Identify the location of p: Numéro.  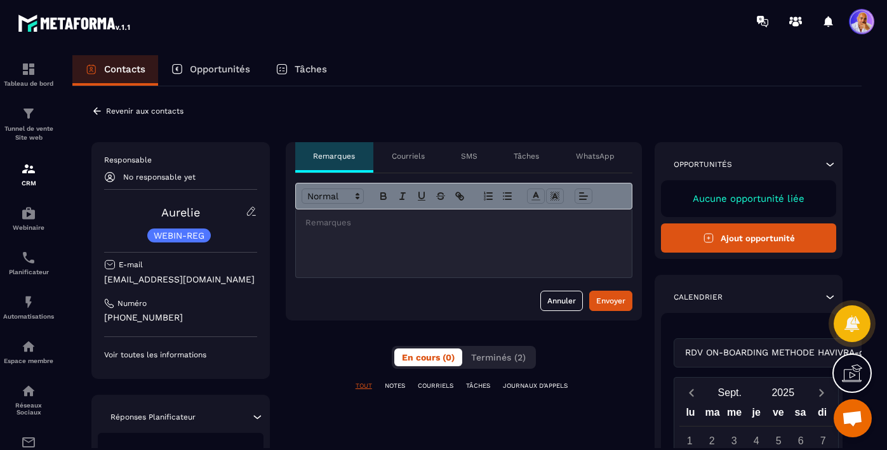
(132, 303).